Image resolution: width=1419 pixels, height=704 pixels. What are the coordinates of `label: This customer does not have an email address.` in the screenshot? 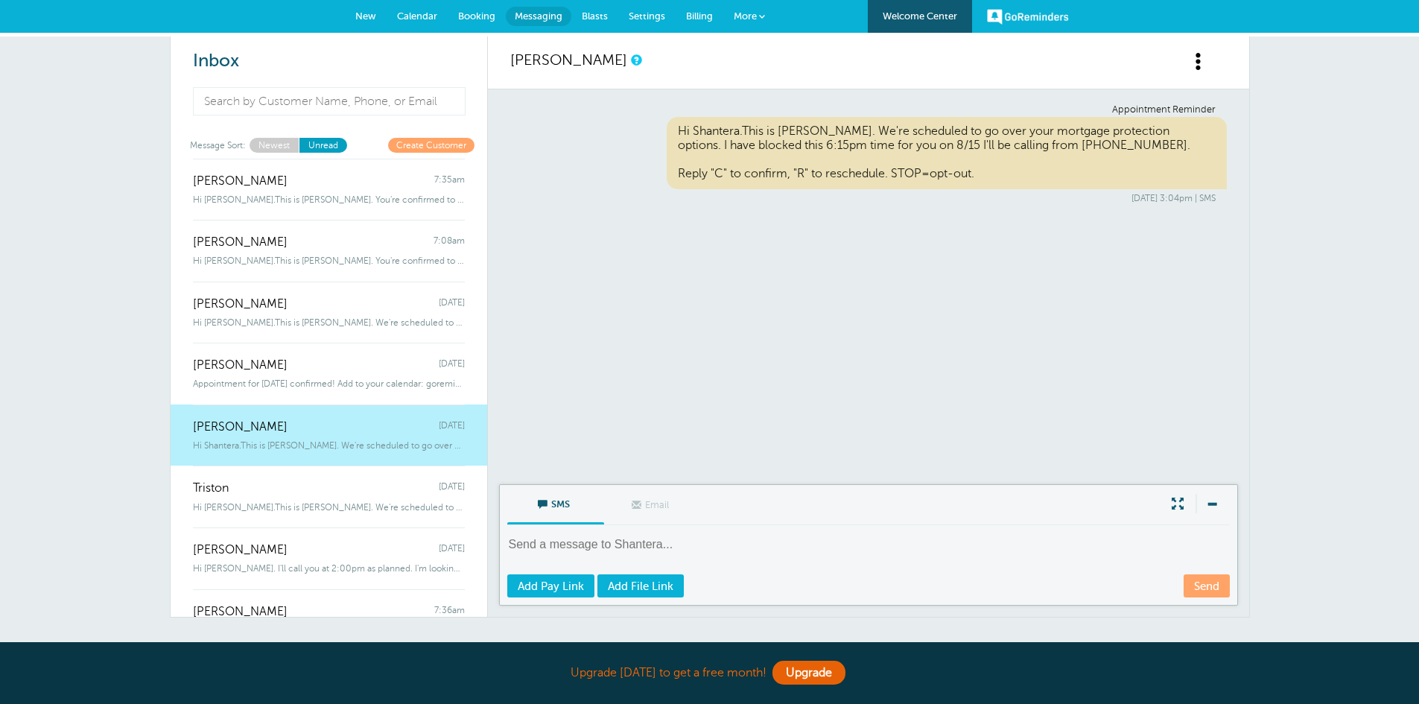 It's located at (653, 505).